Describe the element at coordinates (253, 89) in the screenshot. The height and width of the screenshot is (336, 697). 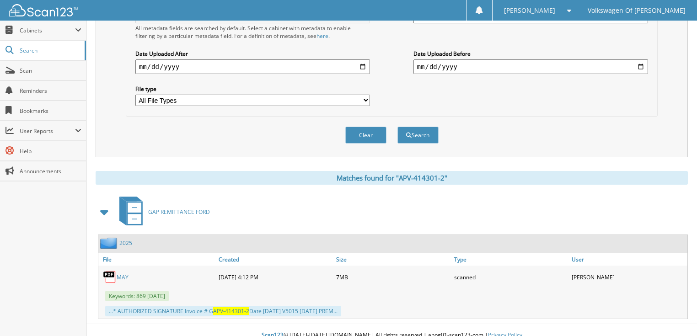
I see `label: File type` at that location.